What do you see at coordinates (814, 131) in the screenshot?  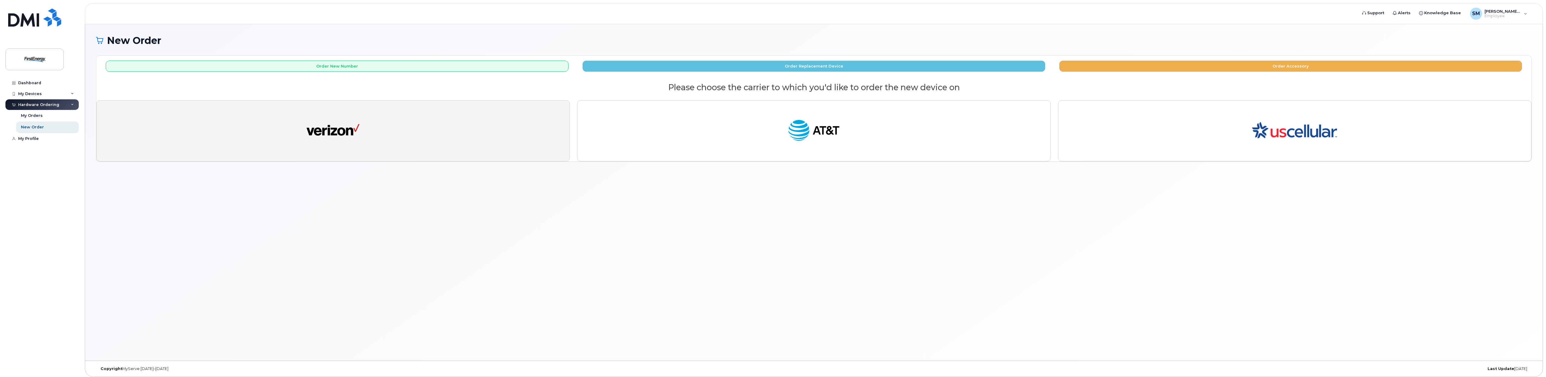 I see `img: at_t-fb3d24644a45acc70fc72cc47ce214d34099dfd970ee3ae2334e4251f9d920fd.png` at bounding box center [814, 131].